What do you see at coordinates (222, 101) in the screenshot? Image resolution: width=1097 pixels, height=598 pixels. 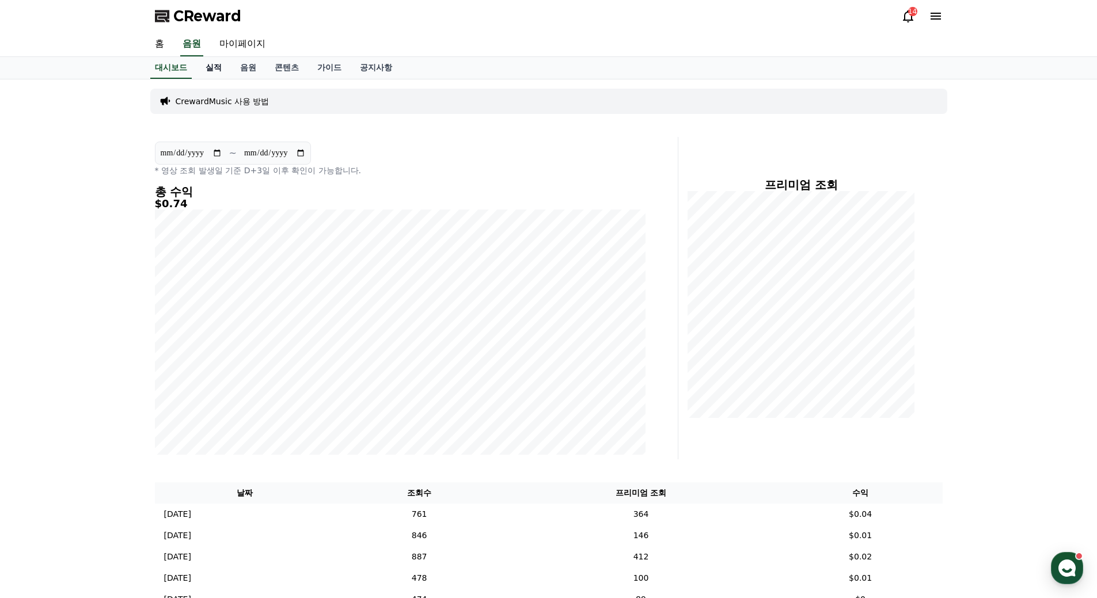 I see `a: CrewardMusic 사용 방법` at bounding box center [222, 101].